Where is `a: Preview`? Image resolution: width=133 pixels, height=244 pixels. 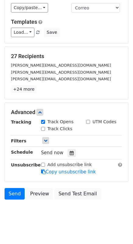
a: Preview is located at coordinates (40, 194).